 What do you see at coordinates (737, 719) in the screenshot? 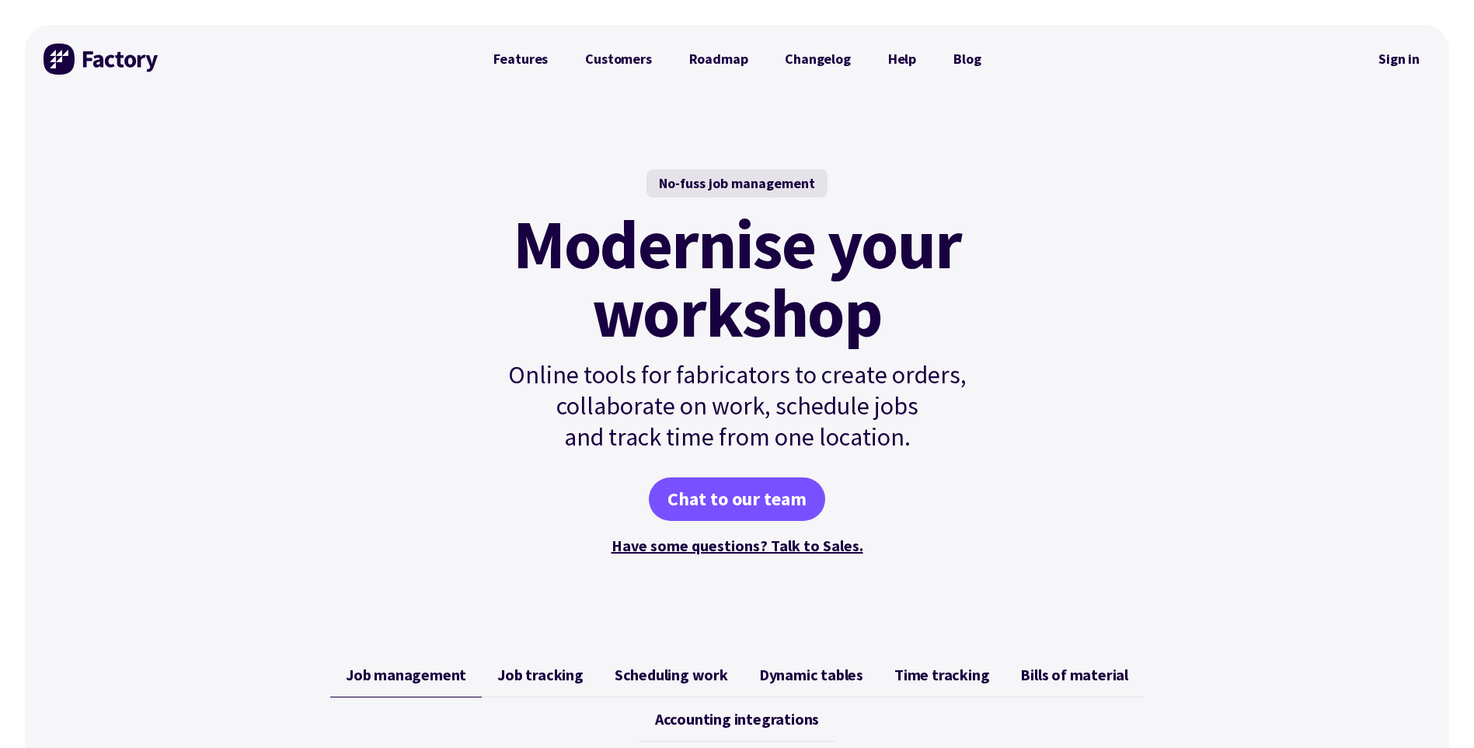
I see `span: Accounting integrations` at bounding box center [737, 719].